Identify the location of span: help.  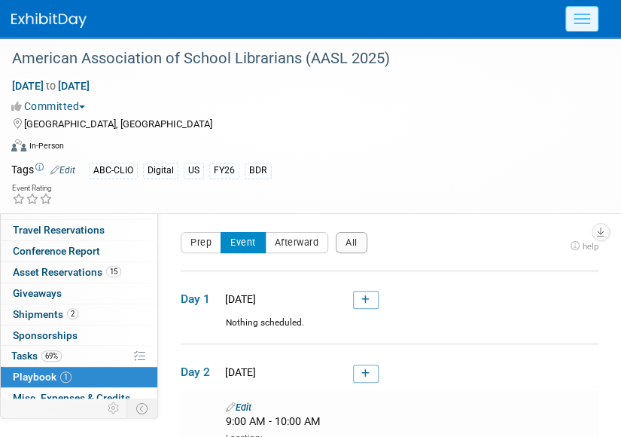
(590, 246).